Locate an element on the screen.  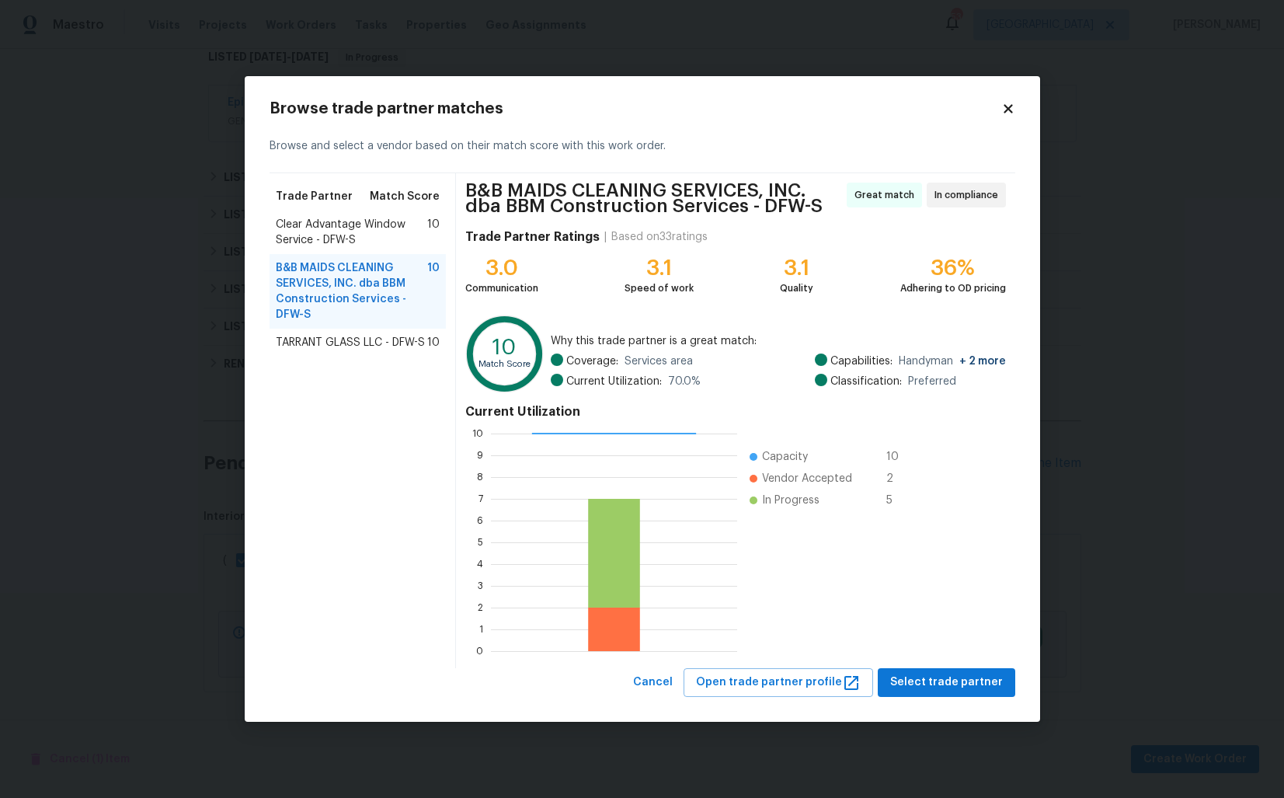
text: 0 is located at coordinates (479, 651).